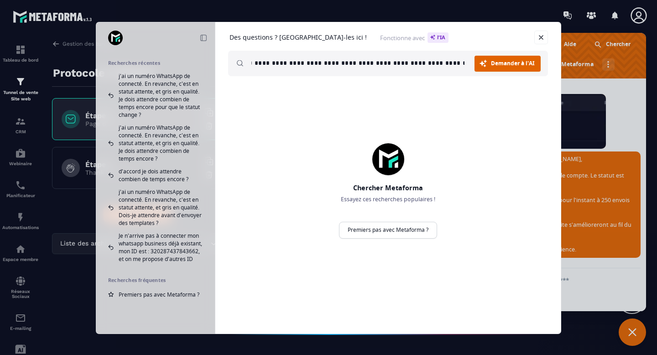  What do you see at coordinates (161, 247) in the screenshot?
I see `span: Je n'arrive pas à connecter mon whatsapp business déjà existant, mon ID est : 320287437843662, et...` at bounding box center [161, 247].